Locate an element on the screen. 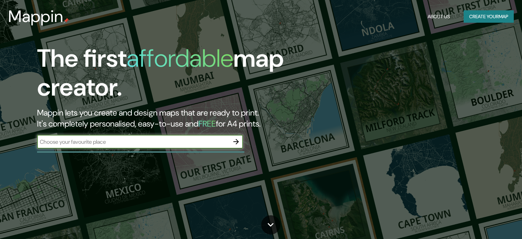  img: mappin-pin is located at coordinates (66, 21).